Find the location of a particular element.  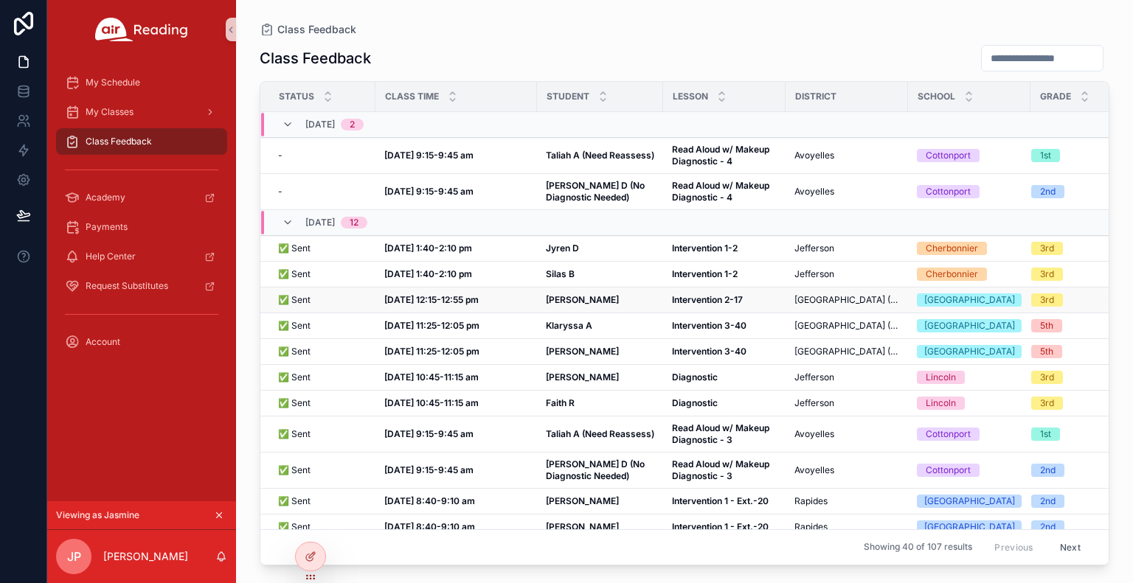

span: Request Substitutes is located at coordinates (127, 286).